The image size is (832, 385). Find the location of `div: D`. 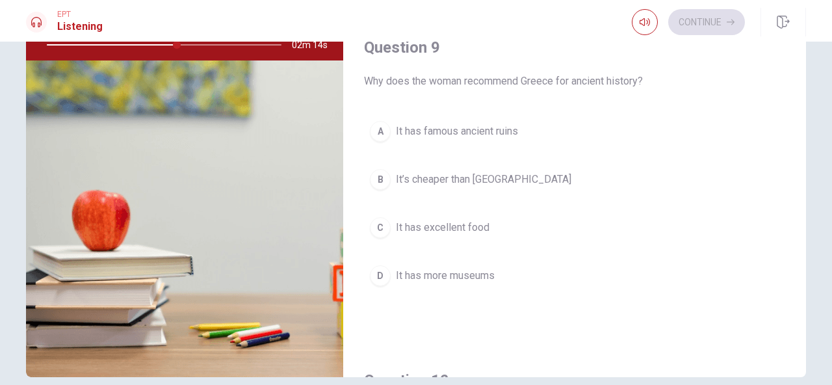

div: D is located at coordinates (380, 276).